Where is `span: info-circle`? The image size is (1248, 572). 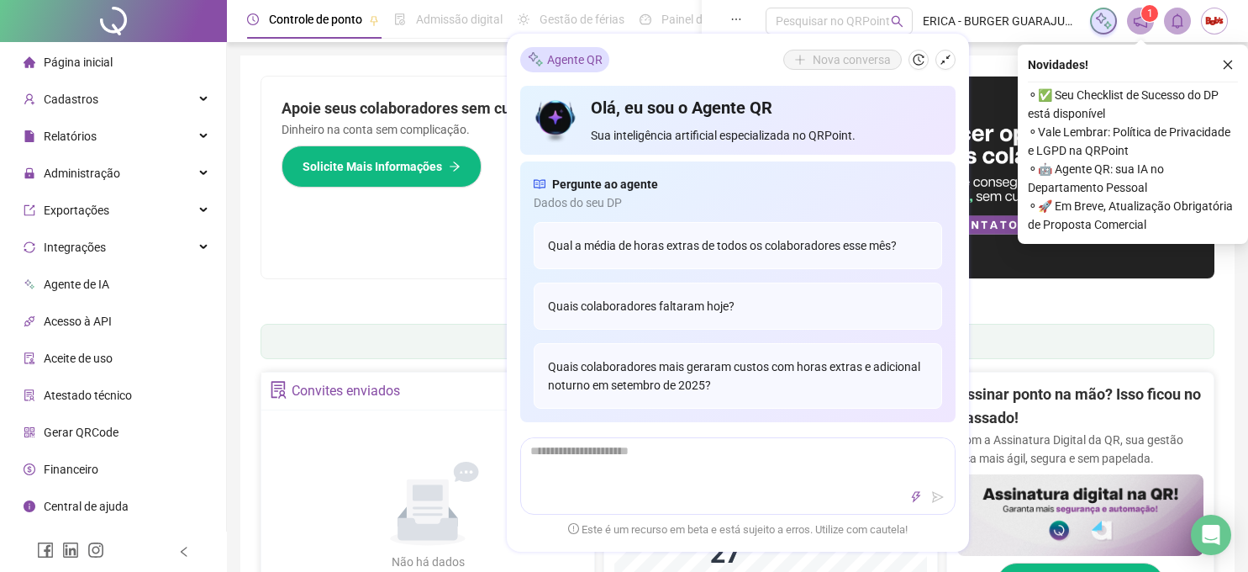
span: info-circle is located at coordinates (29, 506).